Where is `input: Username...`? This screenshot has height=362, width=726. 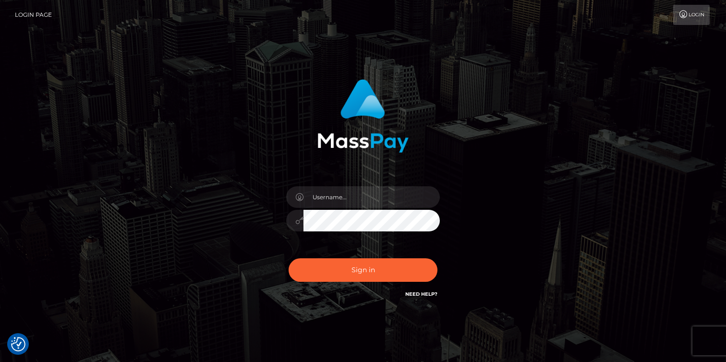
input: Username... is located at coordinates (372, 197).